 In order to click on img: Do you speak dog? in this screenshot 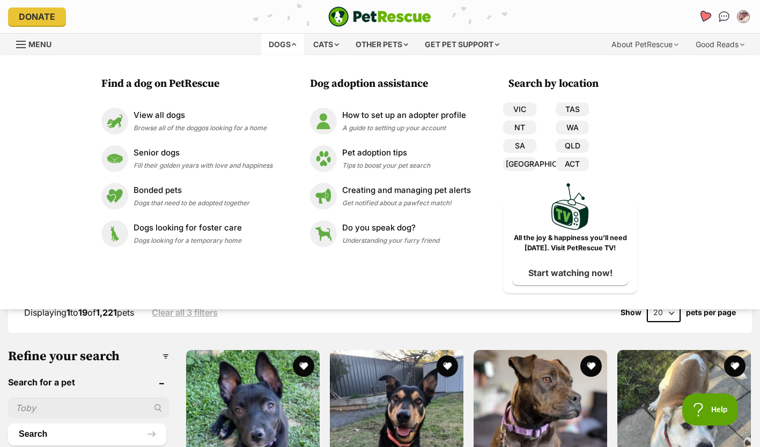, I will do `click(323, 234)`.